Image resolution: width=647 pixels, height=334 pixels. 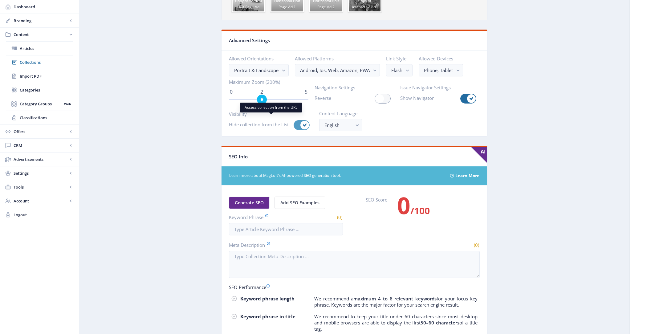 I want to click on label: Hide collection from the List, so click(x=259, y=124).